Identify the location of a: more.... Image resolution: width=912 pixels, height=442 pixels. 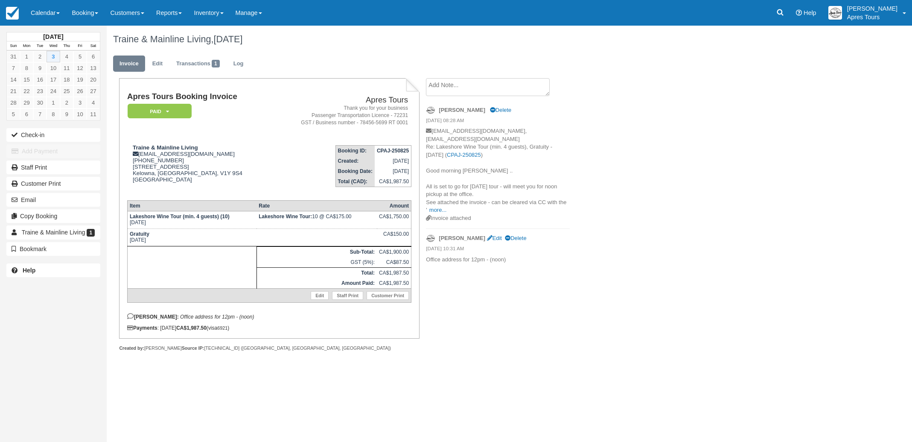
(438, 209).